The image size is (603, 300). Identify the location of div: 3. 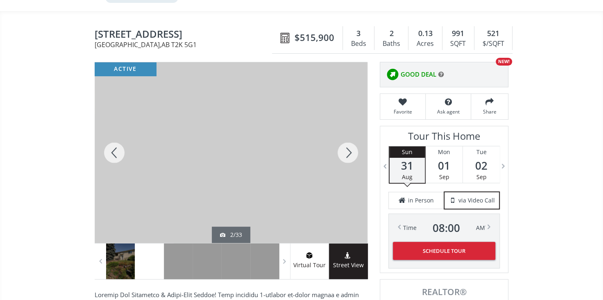
(358, 34).